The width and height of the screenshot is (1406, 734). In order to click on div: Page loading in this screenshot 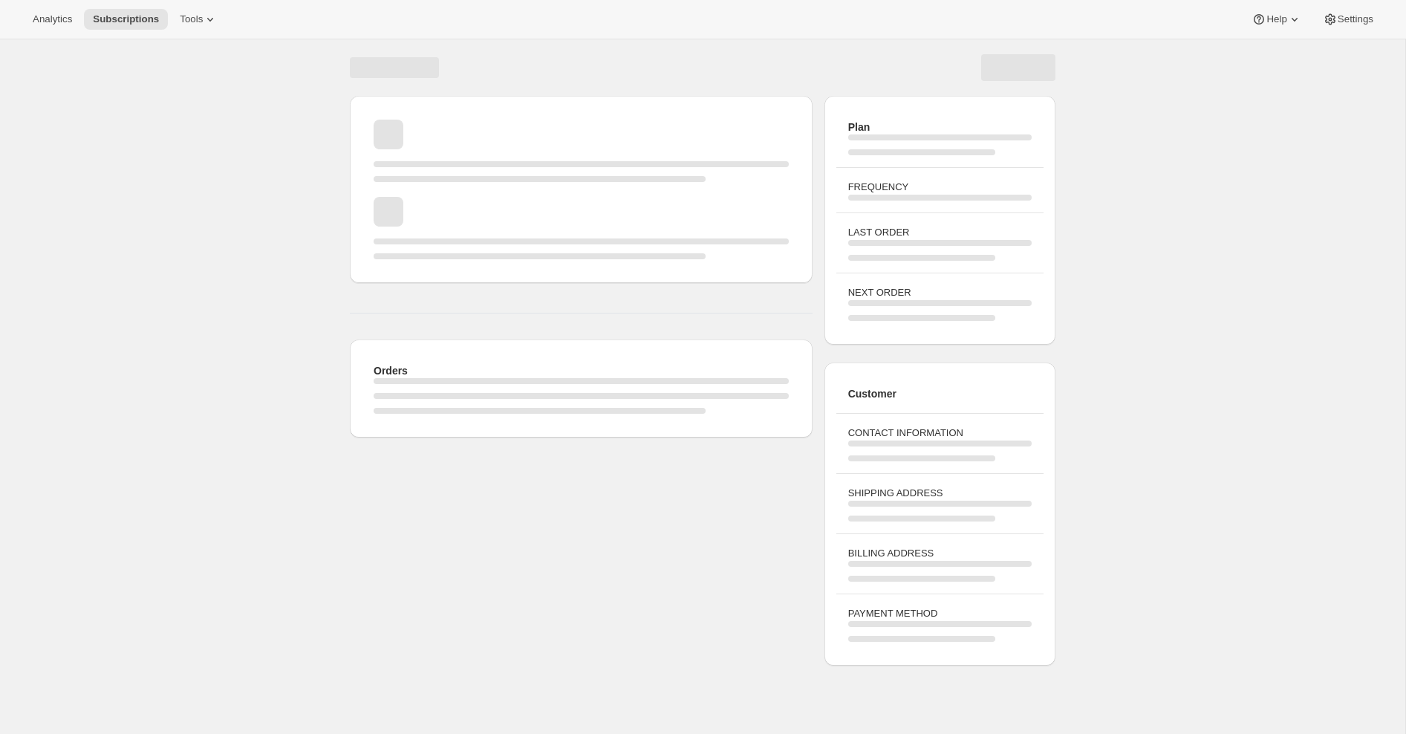, I will do `click(703, 355)`.